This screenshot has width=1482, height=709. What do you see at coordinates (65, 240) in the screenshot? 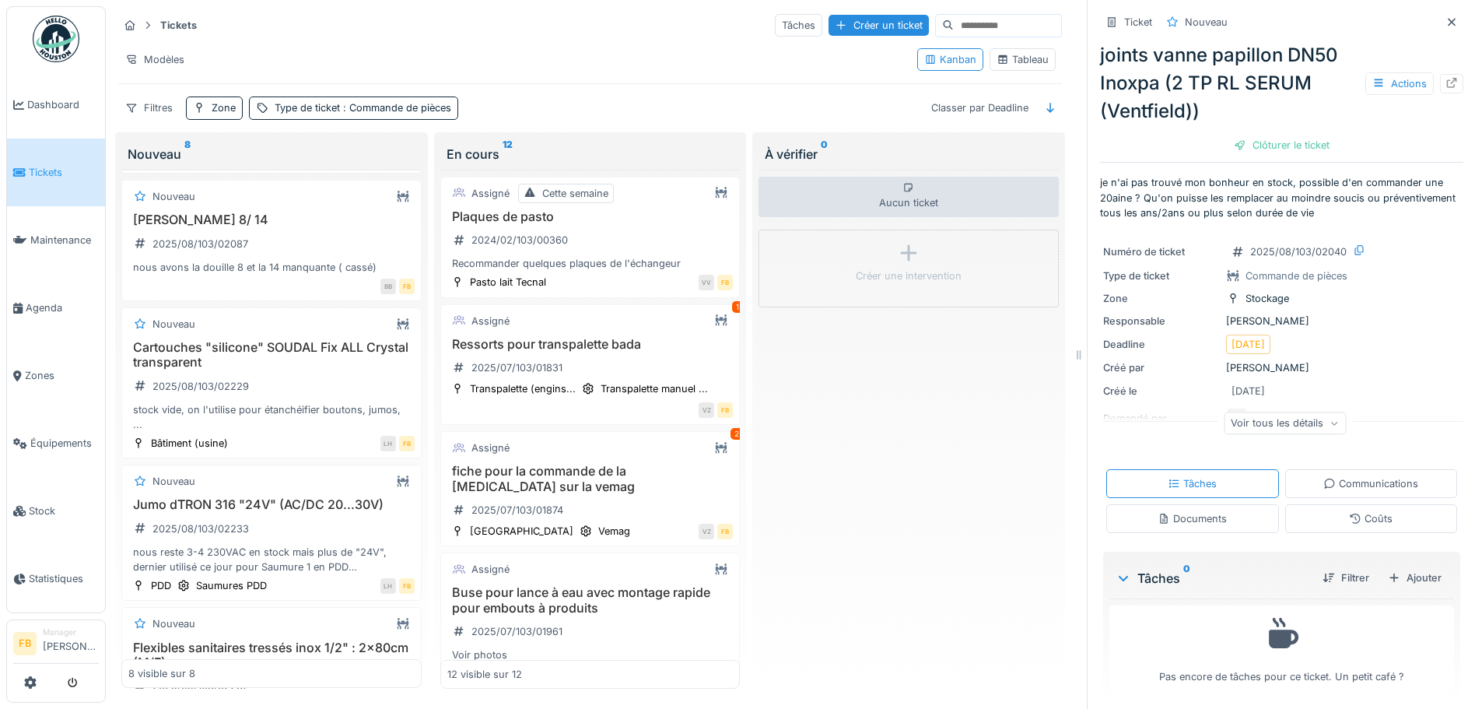
I see `span: Maintenance` at bounding box center [65, 240].